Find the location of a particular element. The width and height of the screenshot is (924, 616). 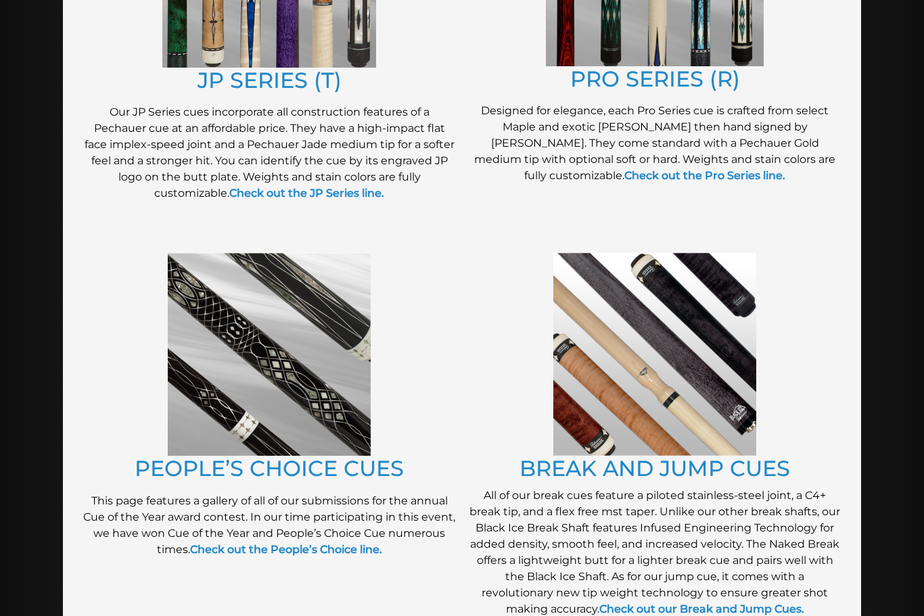

strong: Check out the JP Series line. is located at coordinates (306, 193).